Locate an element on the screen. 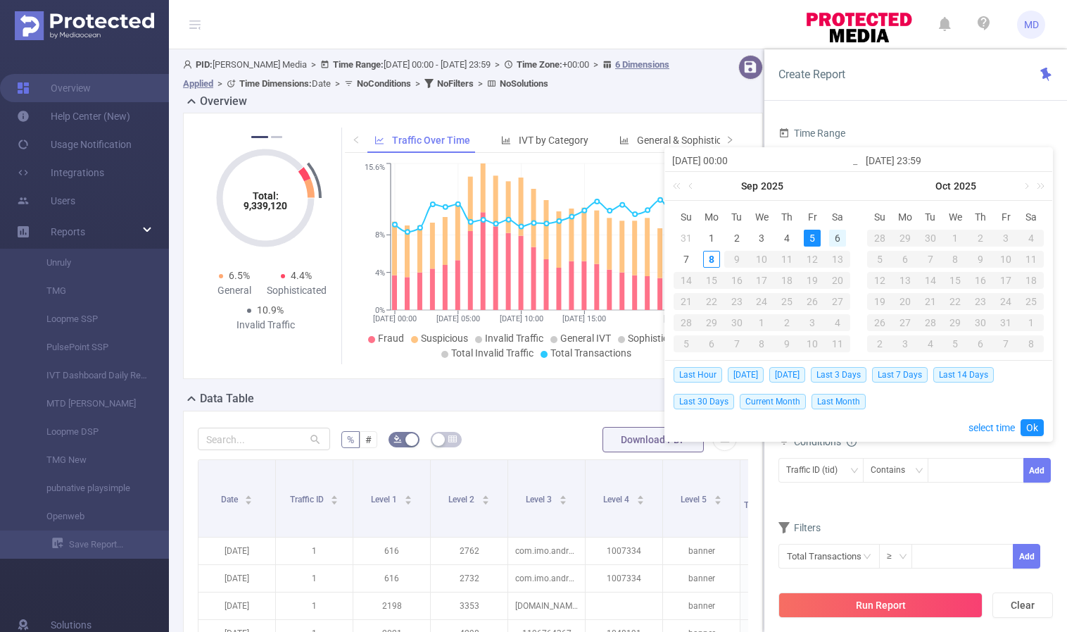  td: October 5, 2025 is located at coordinates (686, 344).